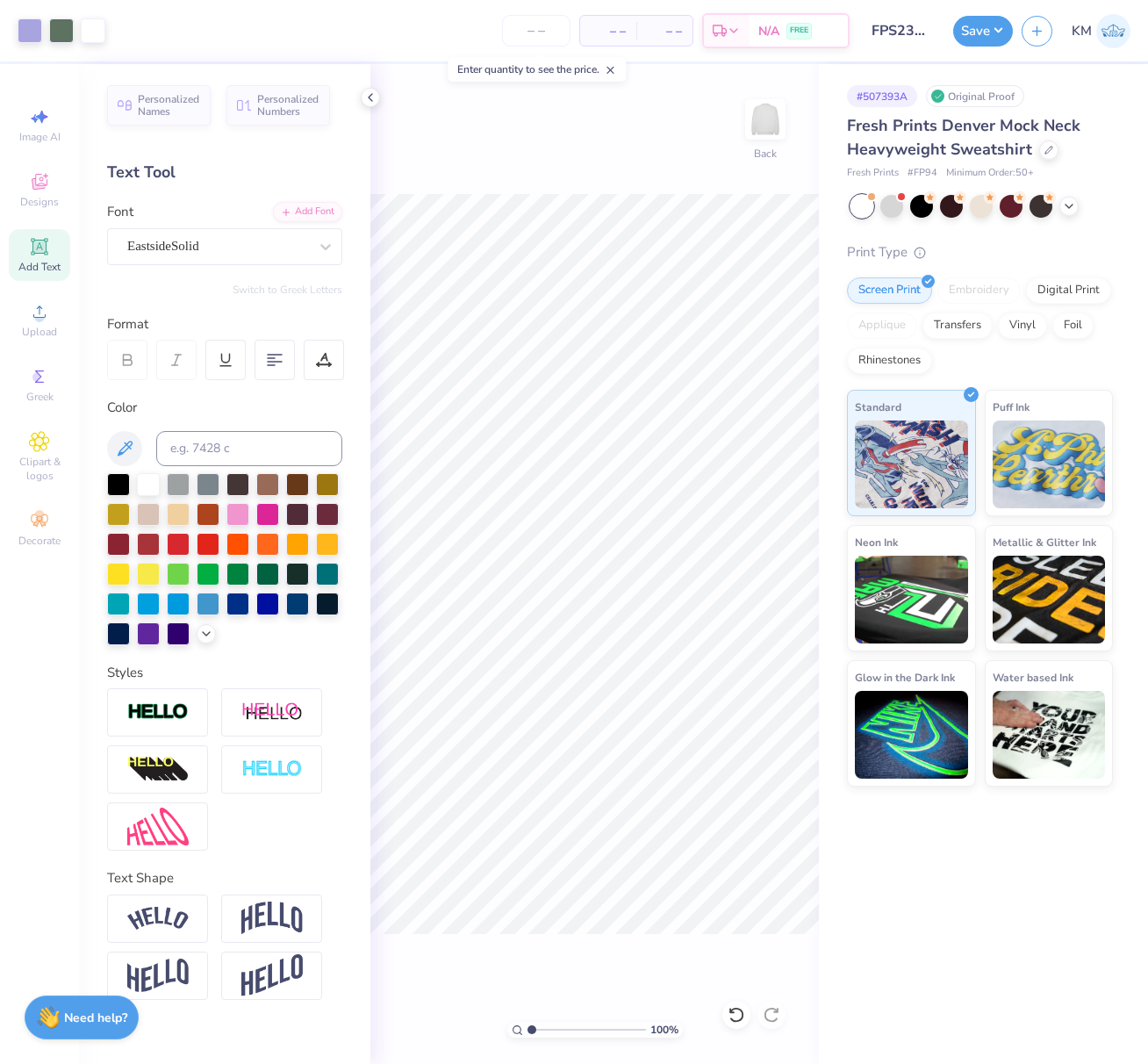  Describe the element at coordinates (40, 541) in the screenshot. I see `span: Decorate` at that location.